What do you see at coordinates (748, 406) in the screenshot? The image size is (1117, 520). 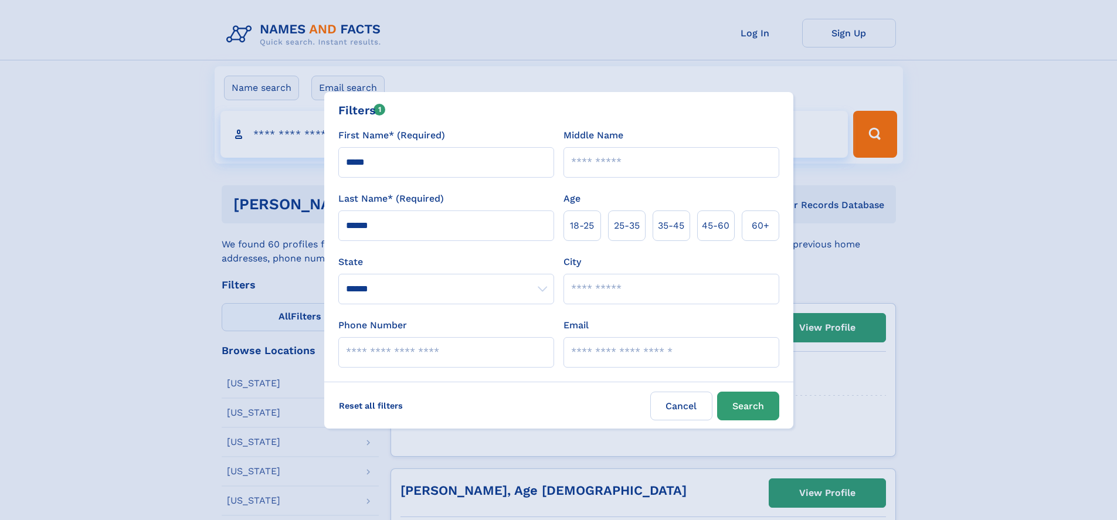 I see `button: Search` at bounding box center [748, 406].